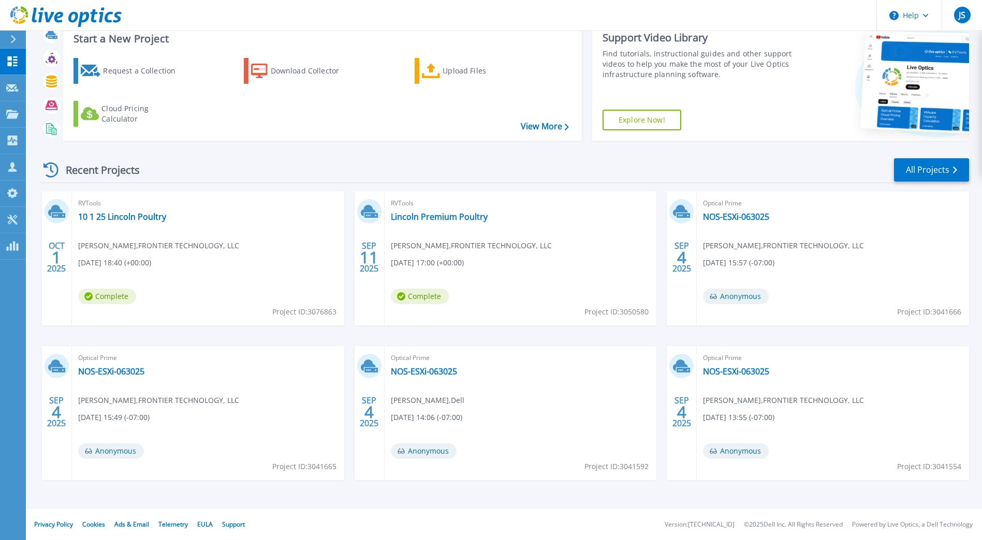 The width and height of the screenshot is (982, 540). Describe the element at coordinates (143, 114) in the screenshot. I see `div: Cloud Pricing Calculator` at that location.